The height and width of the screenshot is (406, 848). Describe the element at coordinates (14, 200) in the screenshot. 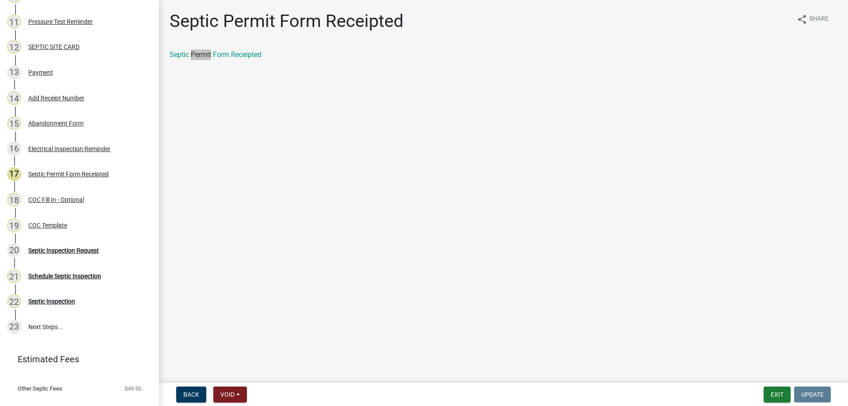

I see `div: 18` at that location.